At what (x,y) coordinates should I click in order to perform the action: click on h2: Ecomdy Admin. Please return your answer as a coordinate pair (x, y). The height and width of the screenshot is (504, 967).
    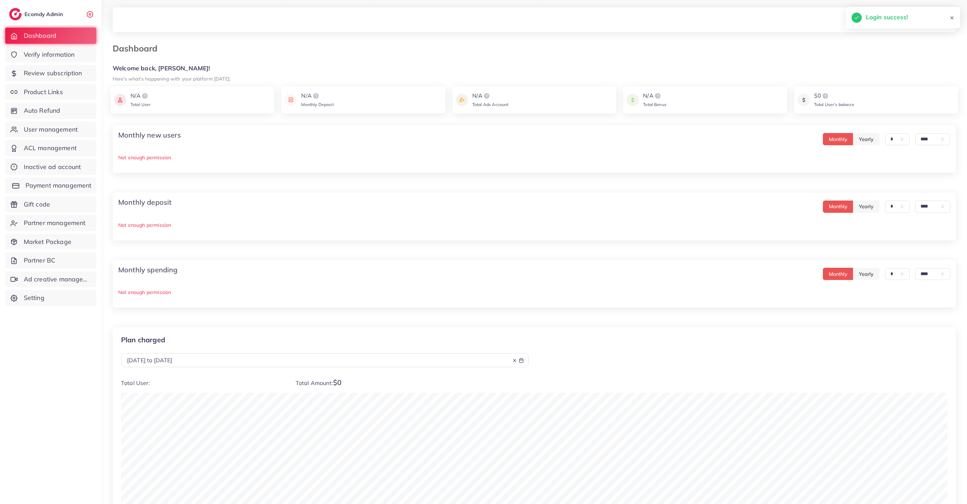
    Looking at the image, I should click on (44, 14).